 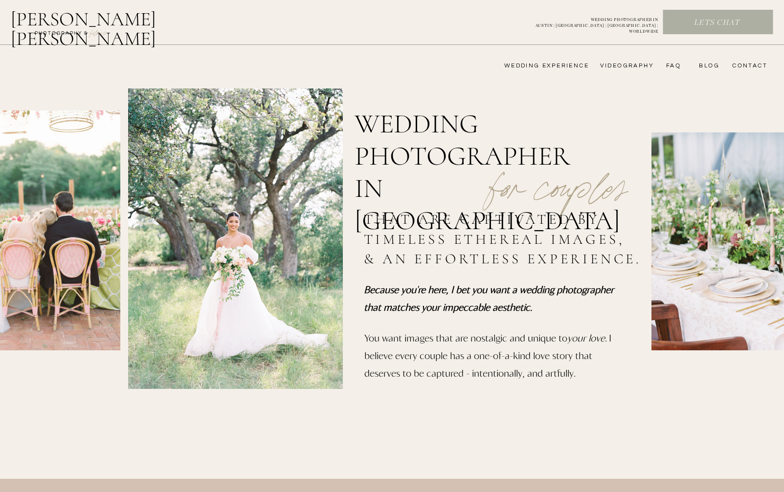 I want to click on p: for couples, so click(x=558, y=171).